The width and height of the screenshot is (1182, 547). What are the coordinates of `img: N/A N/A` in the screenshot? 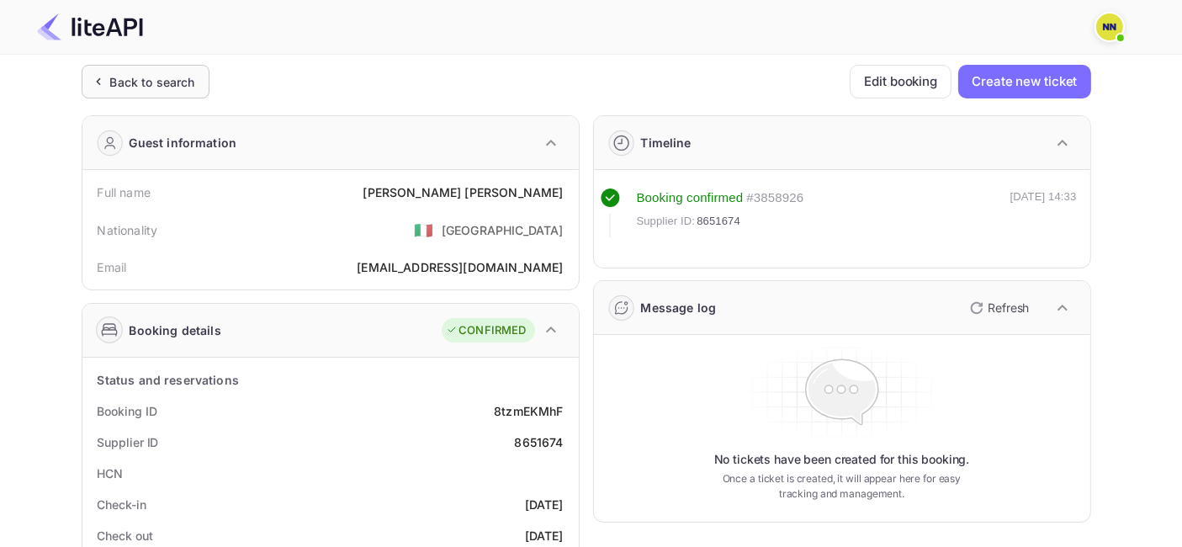 It's located at (1110, 27).